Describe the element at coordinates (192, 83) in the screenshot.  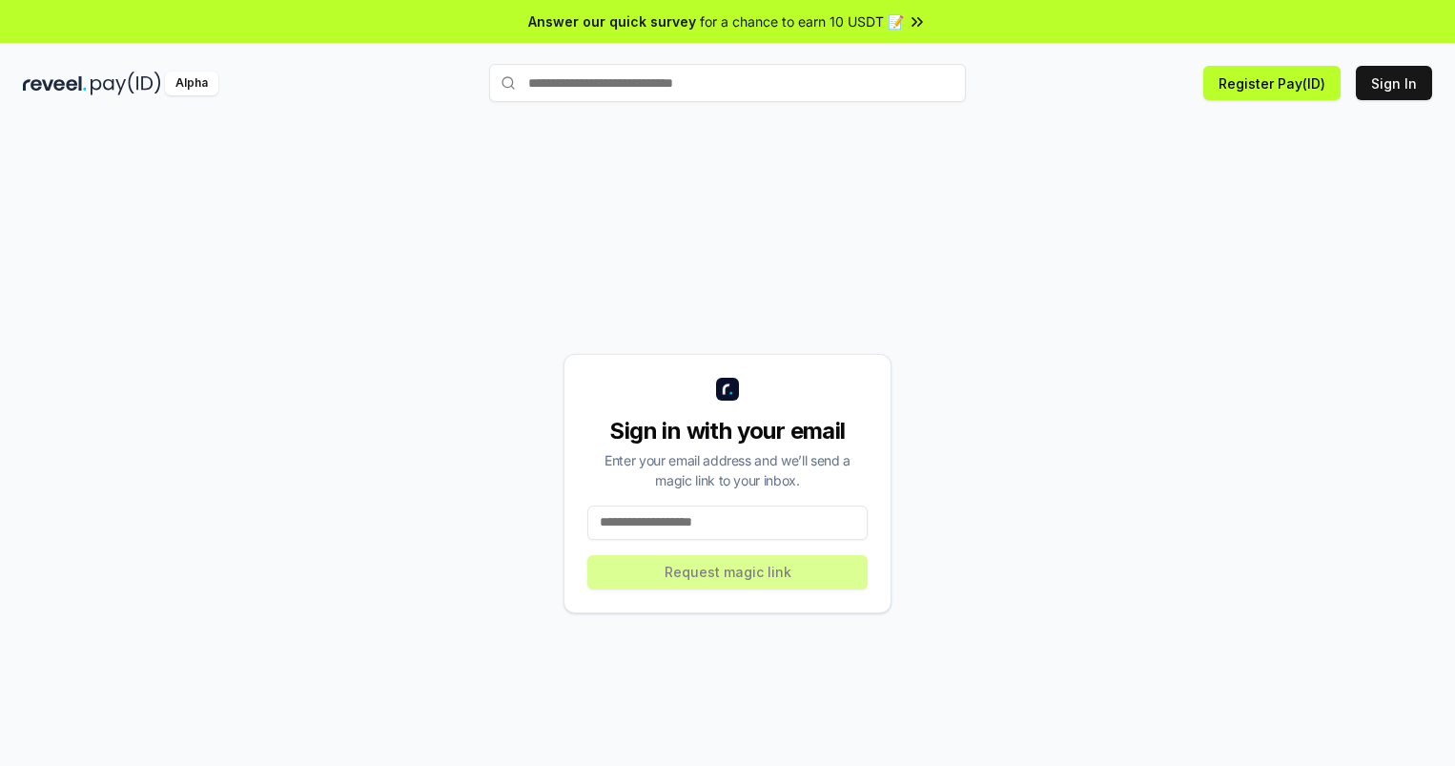
I see `div: Alpha` at that location.